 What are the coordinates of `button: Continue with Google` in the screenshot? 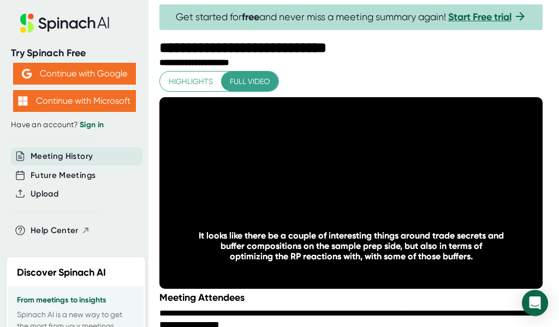 It's located at (74, 74).